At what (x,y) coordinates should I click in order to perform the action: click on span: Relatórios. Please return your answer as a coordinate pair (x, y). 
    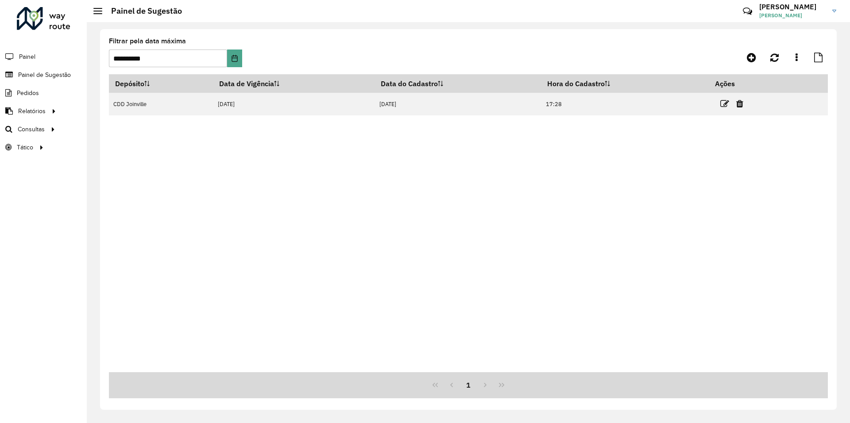
    Looking at the image, I should click on (32, 111).